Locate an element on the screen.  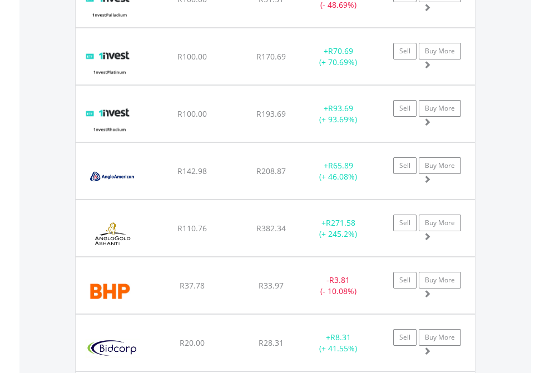
span: R20.00 is located at coordinates (192, 342).